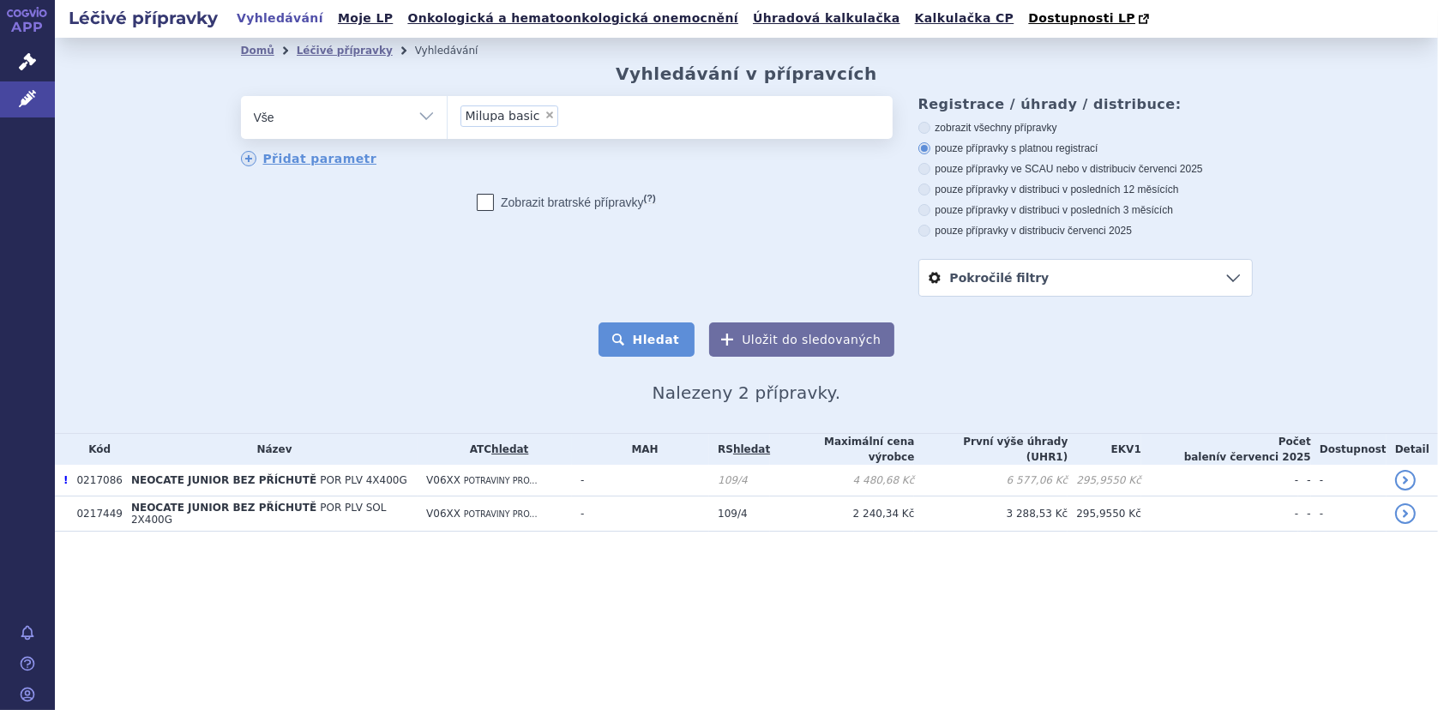 The height and width of the screenshot is (710, 1438). Describe the element at coordinates (965, 18) in the screenshot. I see `a: Kalkulačka CP` at that location.